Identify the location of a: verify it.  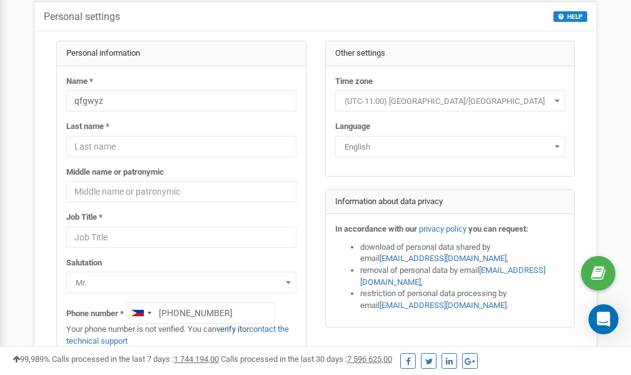
(229, 328).